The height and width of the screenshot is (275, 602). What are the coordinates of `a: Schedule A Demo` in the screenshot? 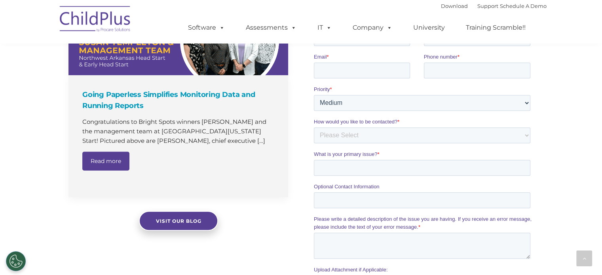 It's located at (523, 6).